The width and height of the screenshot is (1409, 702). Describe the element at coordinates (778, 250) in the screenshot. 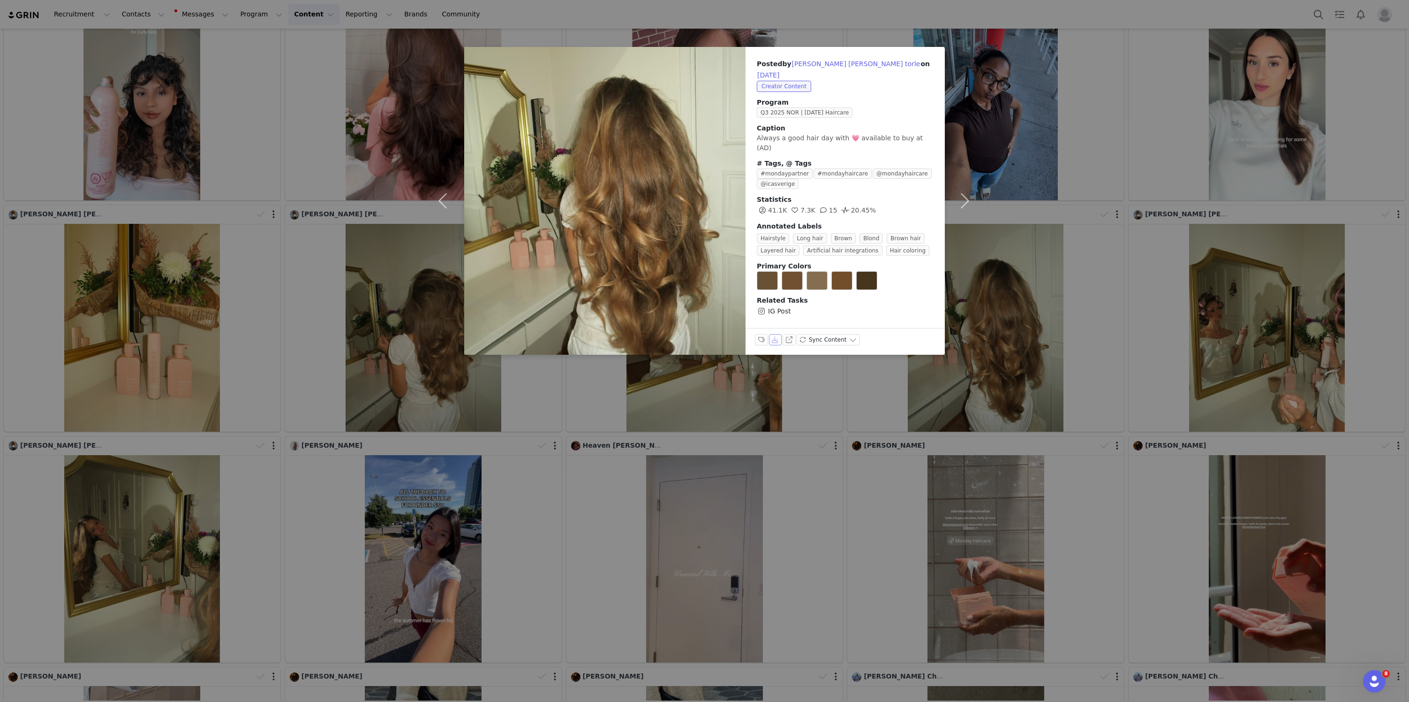

I see `span: Layered hair` at that location.